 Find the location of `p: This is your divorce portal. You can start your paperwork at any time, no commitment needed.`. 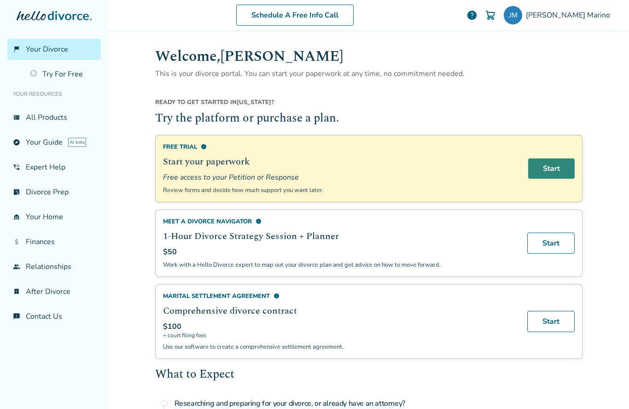

p: This is your divorce portal. You can start your paperwork at any time, no commitment needed. is located at coordinates (369, 74).